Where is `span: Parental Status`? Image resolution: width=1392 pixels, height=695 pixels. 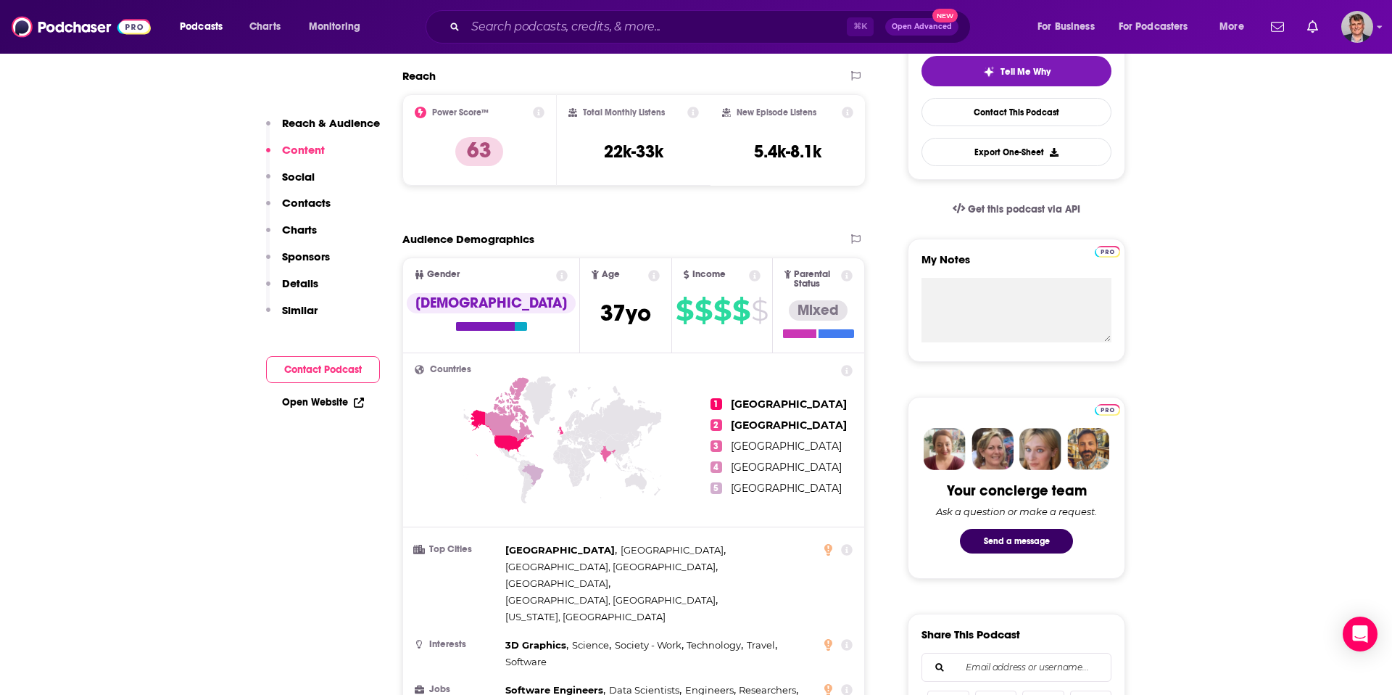 span: Parental Status is located at coordinates (816, 279).